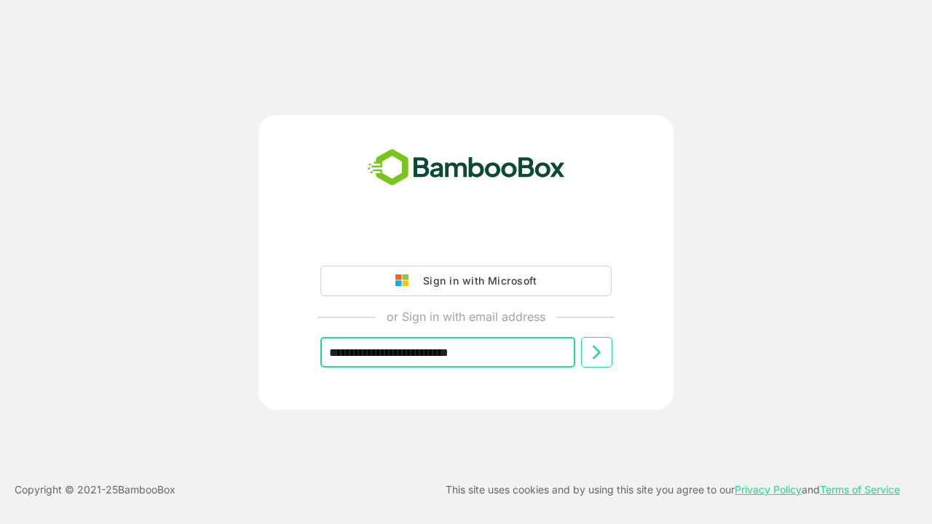 This screenshot has height=524, width=932. I want to click on p: Copyright © 2021- 25 BambooBox, so click(95, 490).